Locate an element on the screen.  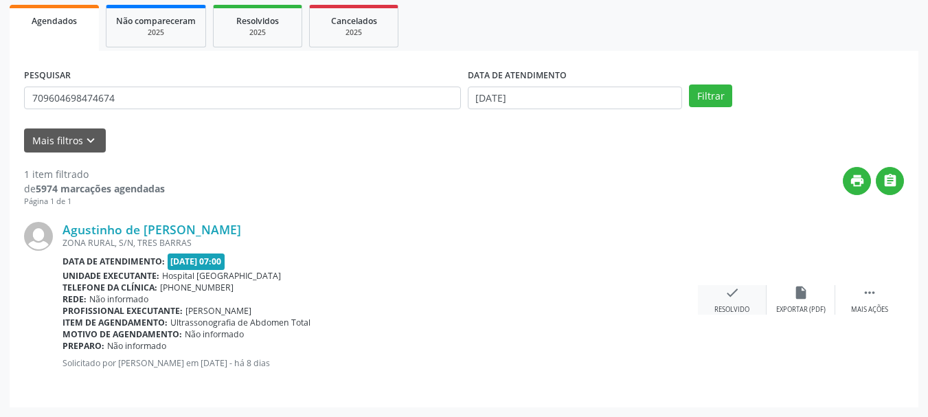
input: Nome, CNS is located at coordinates (243, 98).